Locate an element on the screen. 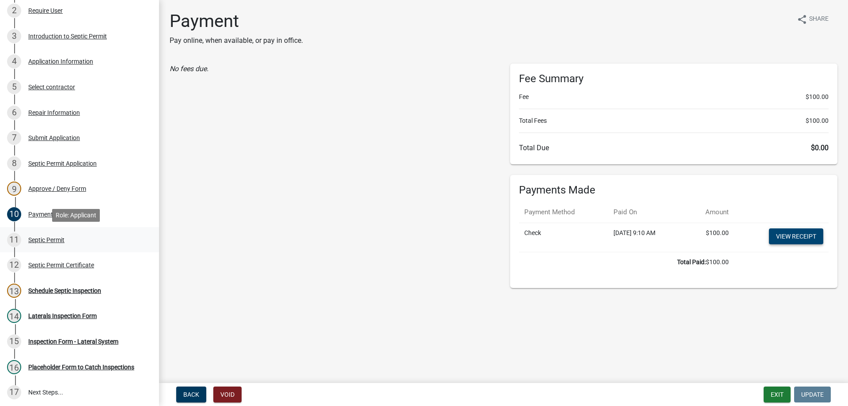  div: 3 is located at coordinates (14, 36).